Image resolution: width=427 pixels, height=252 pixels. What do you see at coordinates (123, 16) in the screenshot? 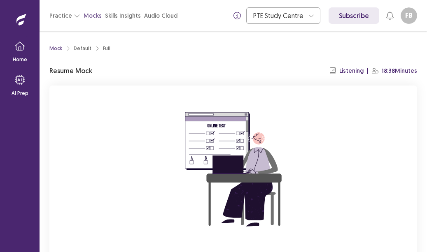
I see `p: Skills Insights` at bounding box center [123, 16].